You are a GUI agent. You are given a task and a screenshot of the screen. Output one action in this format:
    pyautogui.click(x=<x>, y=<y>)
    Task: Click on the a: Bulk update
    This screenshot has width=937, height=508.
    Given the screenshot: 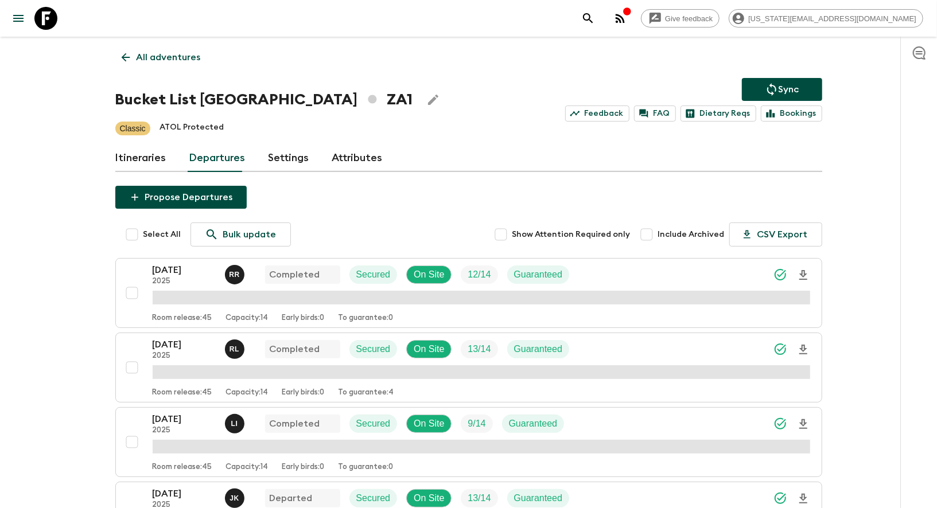 What is the action you would take?
    pyautogui.click(x=240, y=235)
    